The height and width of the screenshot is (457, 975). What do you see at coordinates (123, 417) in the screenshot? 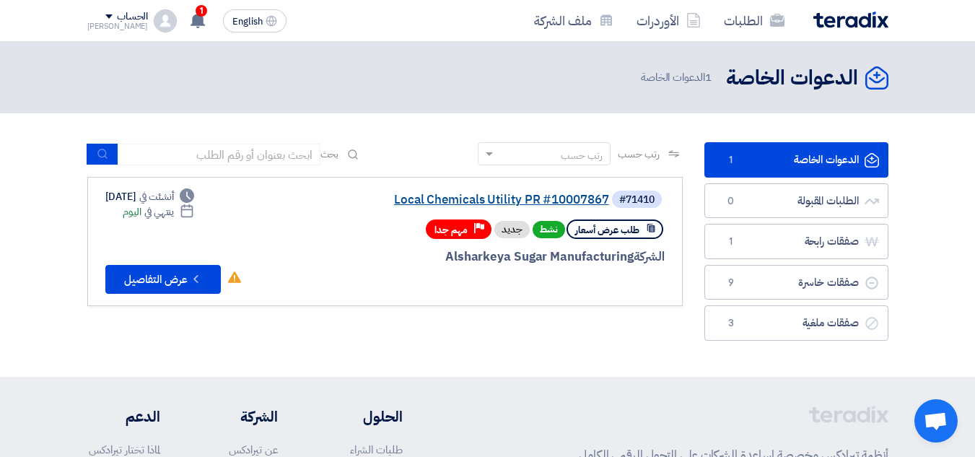
I see `li: الدعم` at bounding box center [123, 417].